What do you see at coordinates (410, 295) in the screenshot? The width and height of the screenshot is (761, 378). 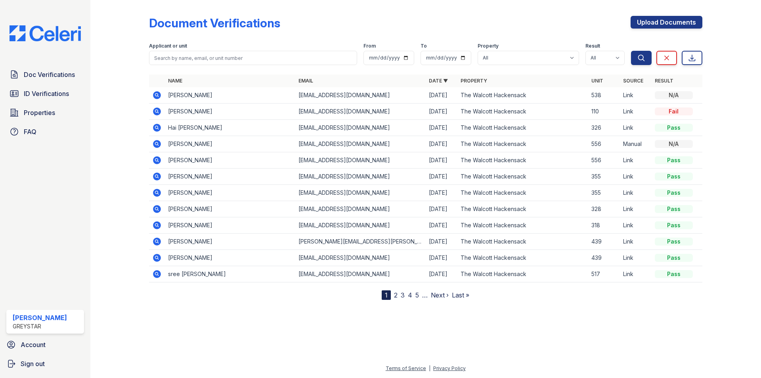 I see `a: 4` at bounding box center [410, 295].